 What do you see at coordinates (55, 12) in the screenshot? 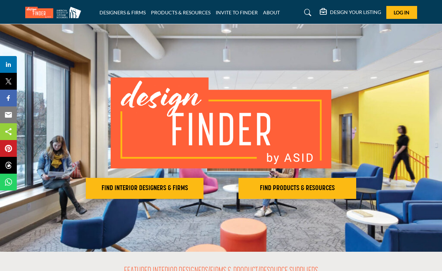
I see `img: Site Logo` at bounding box center [55, 12].